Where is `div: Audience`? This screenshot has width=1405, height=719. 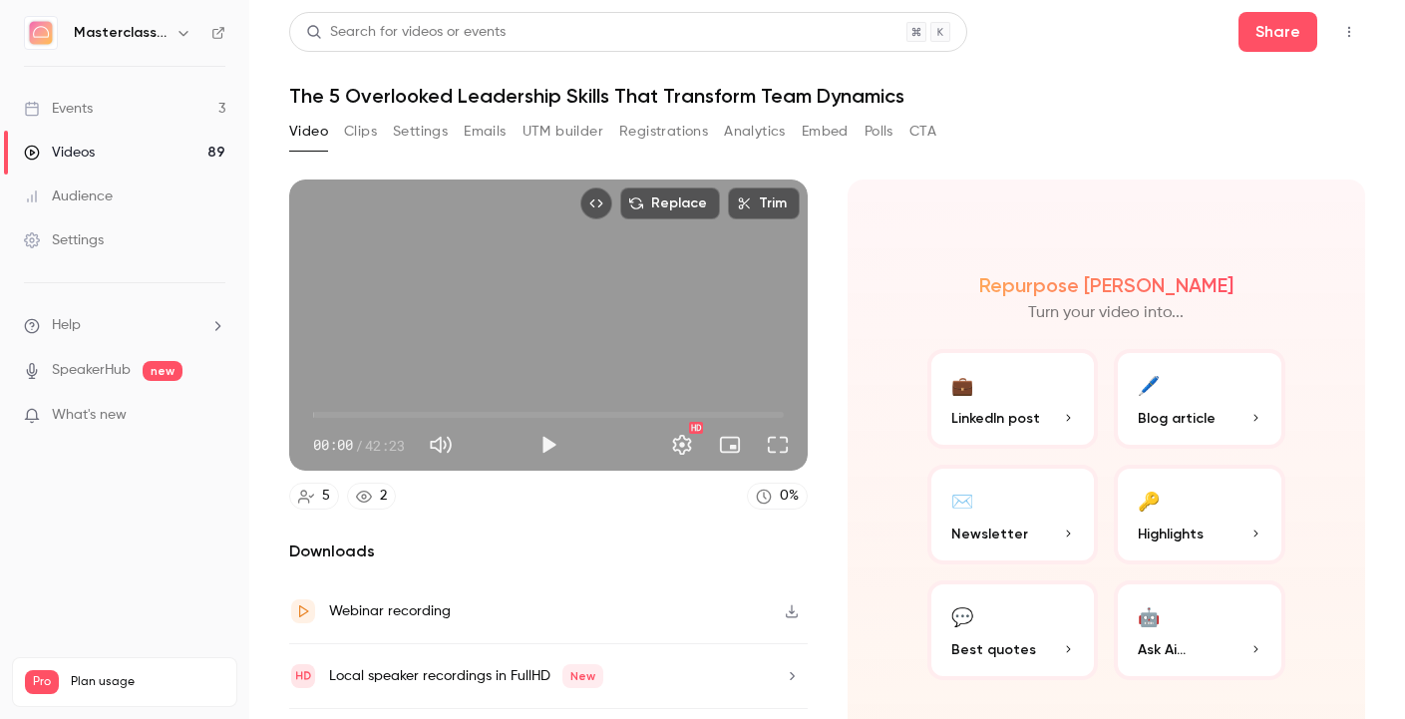
div: Audience is located at coordinates (68, 196).